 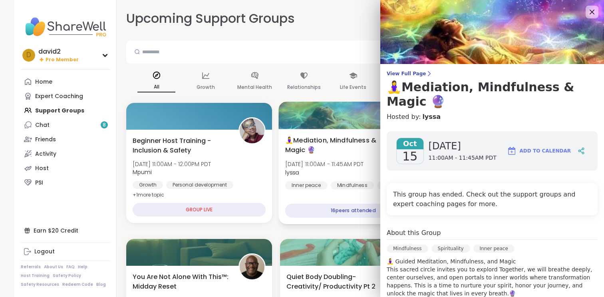 What do you see at coordinates (54, 267) in the screenshot?
I see `a: About Us` at bounding box center [54, 267].